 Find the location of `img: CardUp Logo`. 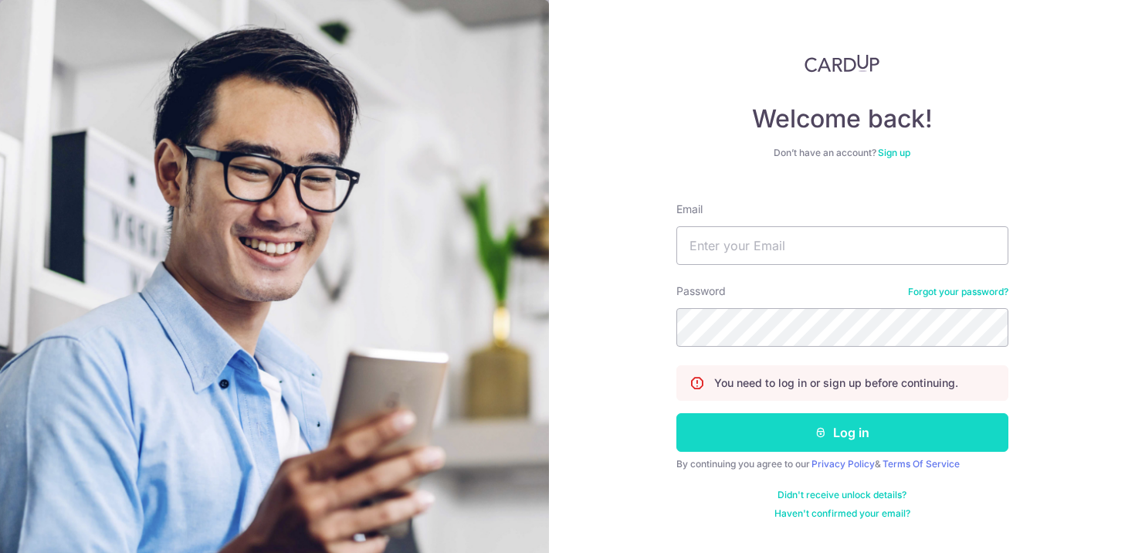

img: CardUp Logo is located at coordinates (842, 63).